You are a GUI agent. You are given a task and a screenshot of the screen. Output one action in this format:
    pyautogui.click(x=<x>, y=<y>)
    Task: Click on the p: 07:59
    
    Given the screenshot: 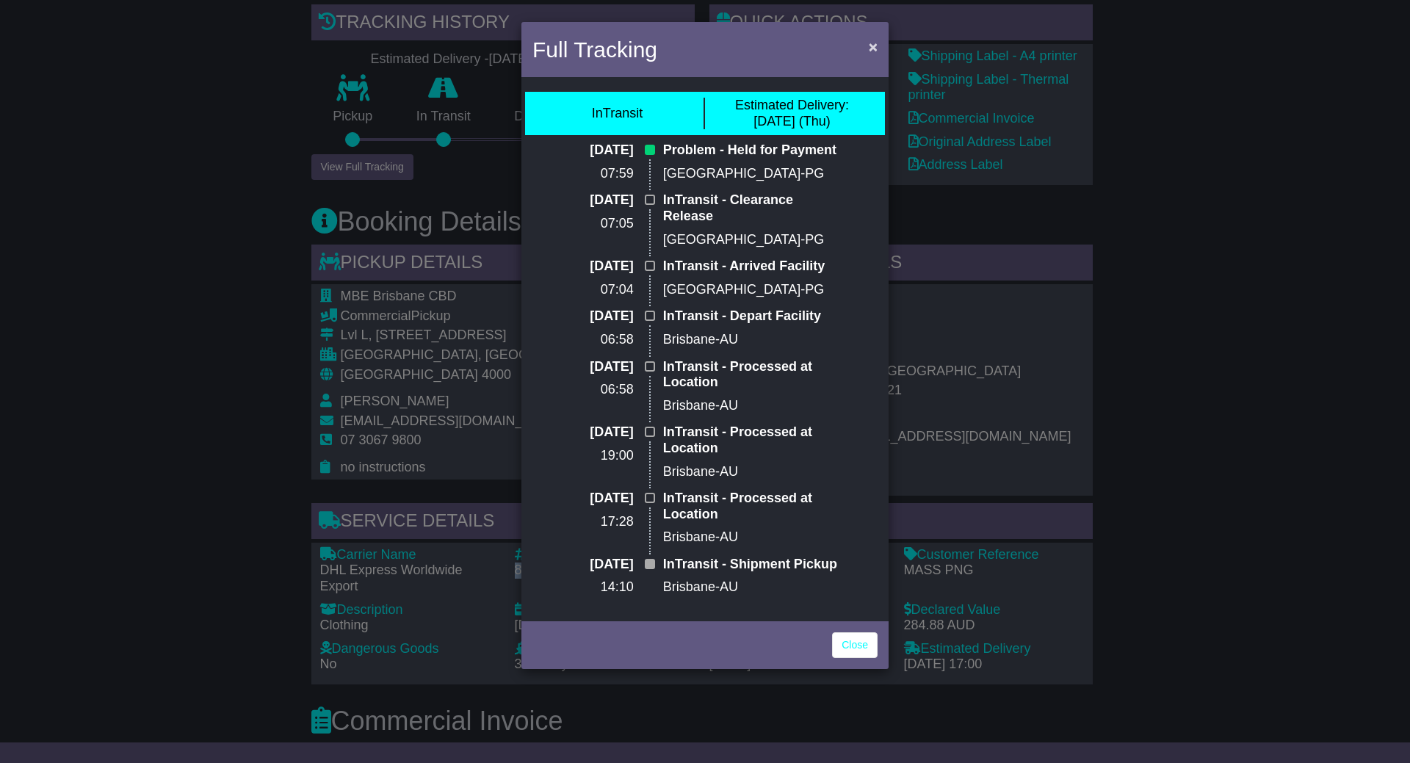 What is the action you would take?
    pyautogui.click(x=599, y=174)
    